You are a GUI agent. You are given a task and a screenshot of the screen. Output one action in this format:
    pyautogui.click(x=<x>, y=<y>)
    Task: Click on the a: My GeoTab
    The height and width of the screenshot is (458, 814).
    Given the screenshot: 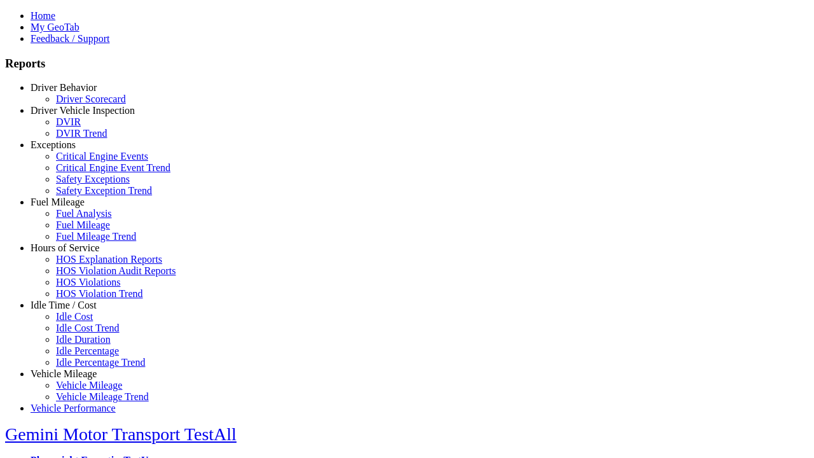 What is the action you would take?
    pyautogui.click(x=55, y=27)
    